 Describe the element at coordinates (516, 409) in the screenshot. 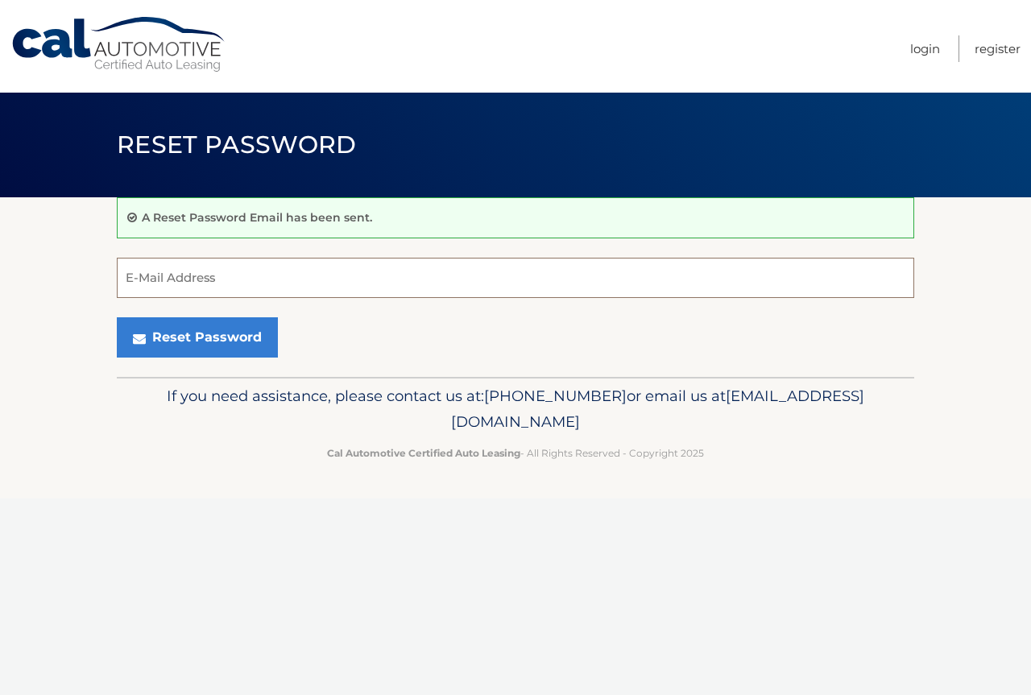

I see `p: If you need assistance, please contact us at: or email us at` at that location.